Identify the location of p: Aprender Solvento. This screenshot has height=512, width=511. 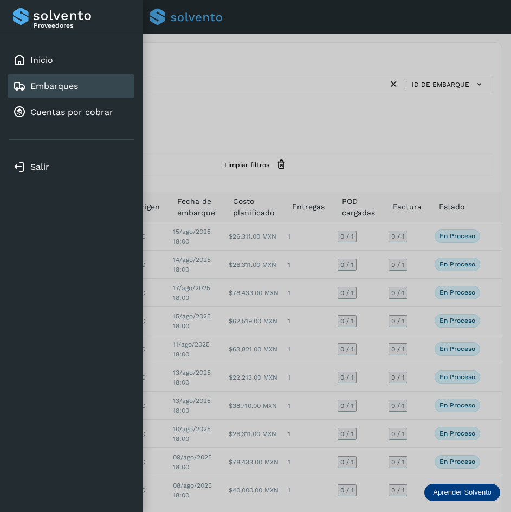
(462, 492).